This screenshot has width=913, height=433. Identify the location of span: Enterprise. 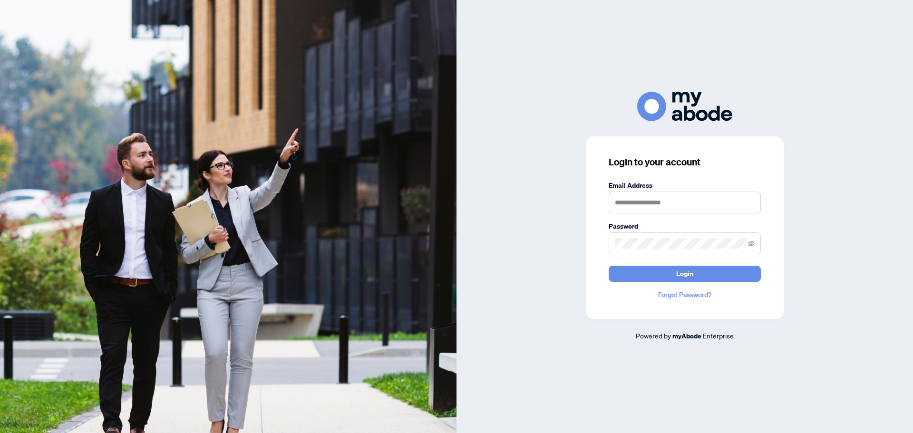
(718, 336).